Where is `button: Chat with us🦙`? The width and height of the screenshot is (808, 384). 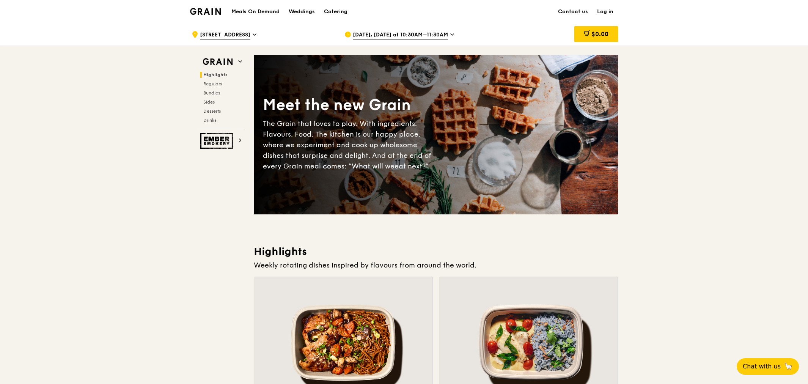
button: Chat with us🦙 is located at coordinates (768, 366).